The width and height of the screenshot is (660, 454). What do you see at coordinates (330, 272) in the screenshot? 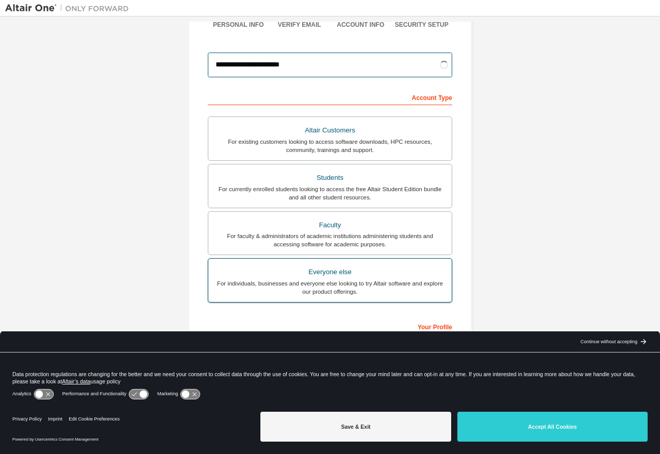
I see `div: Everyone else` at bounding box center [330, 272].